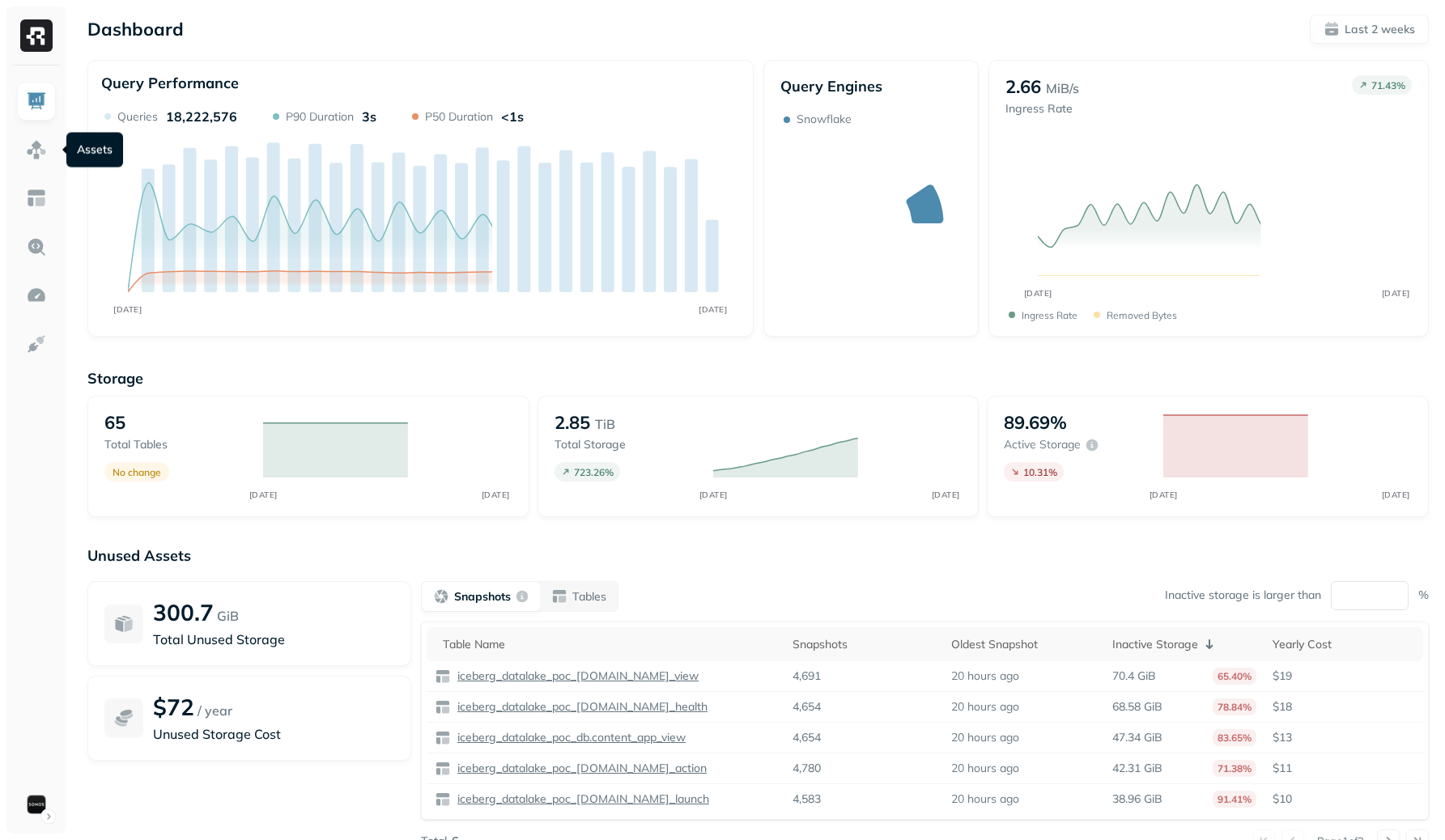 The image size is (1445, 840). Describe the element at coordinates (1035, 423) in the screenshot. I see `p: 89.69%` at that location.